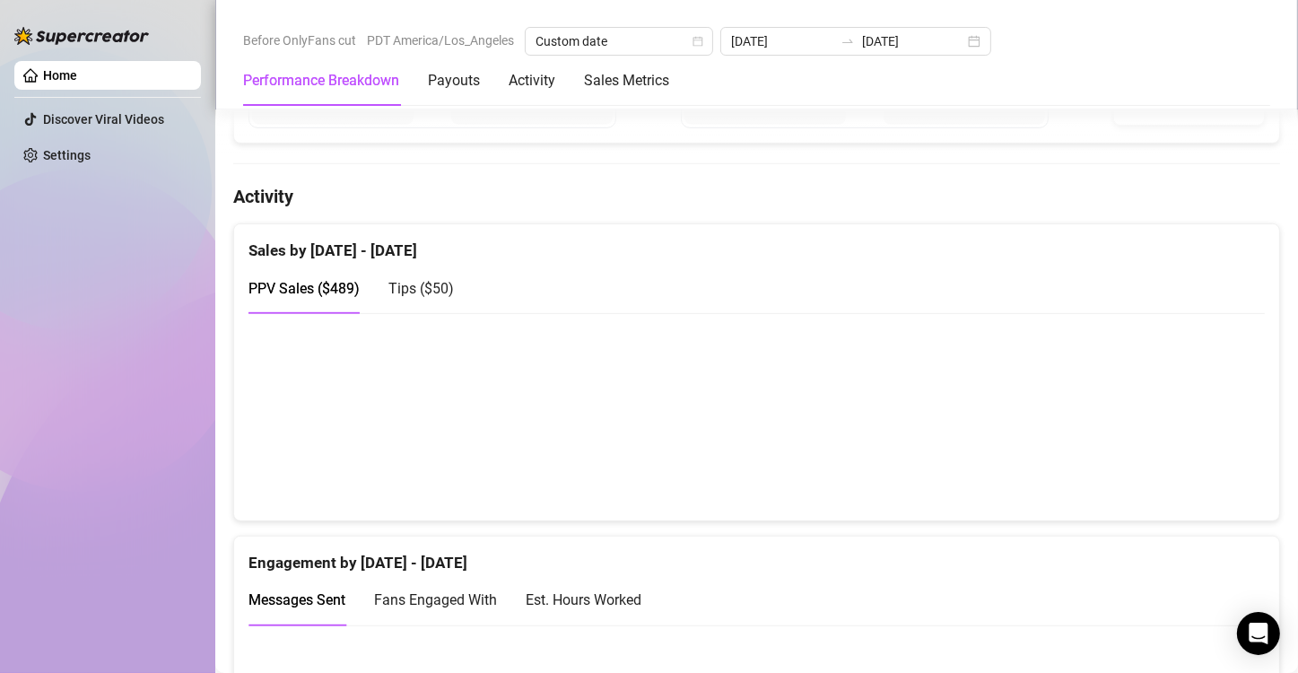 This screenshot has width=1298, height=673. What do you see at coordinates (848, 41) in the screenshot?
I see `span: swap-right` at bounding box center [848, 41].